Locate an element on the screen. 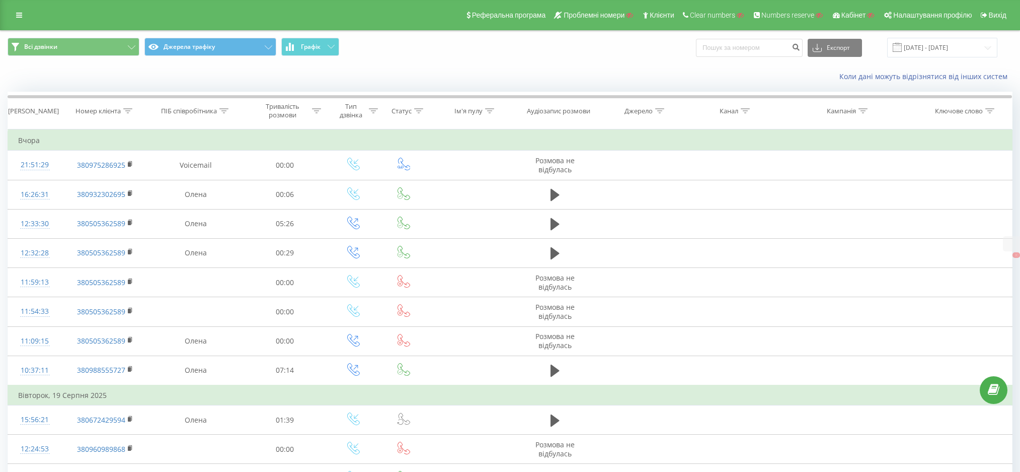 This screenshot has width=1020, height=472. button: Графік is located at coordinates (310, 47).